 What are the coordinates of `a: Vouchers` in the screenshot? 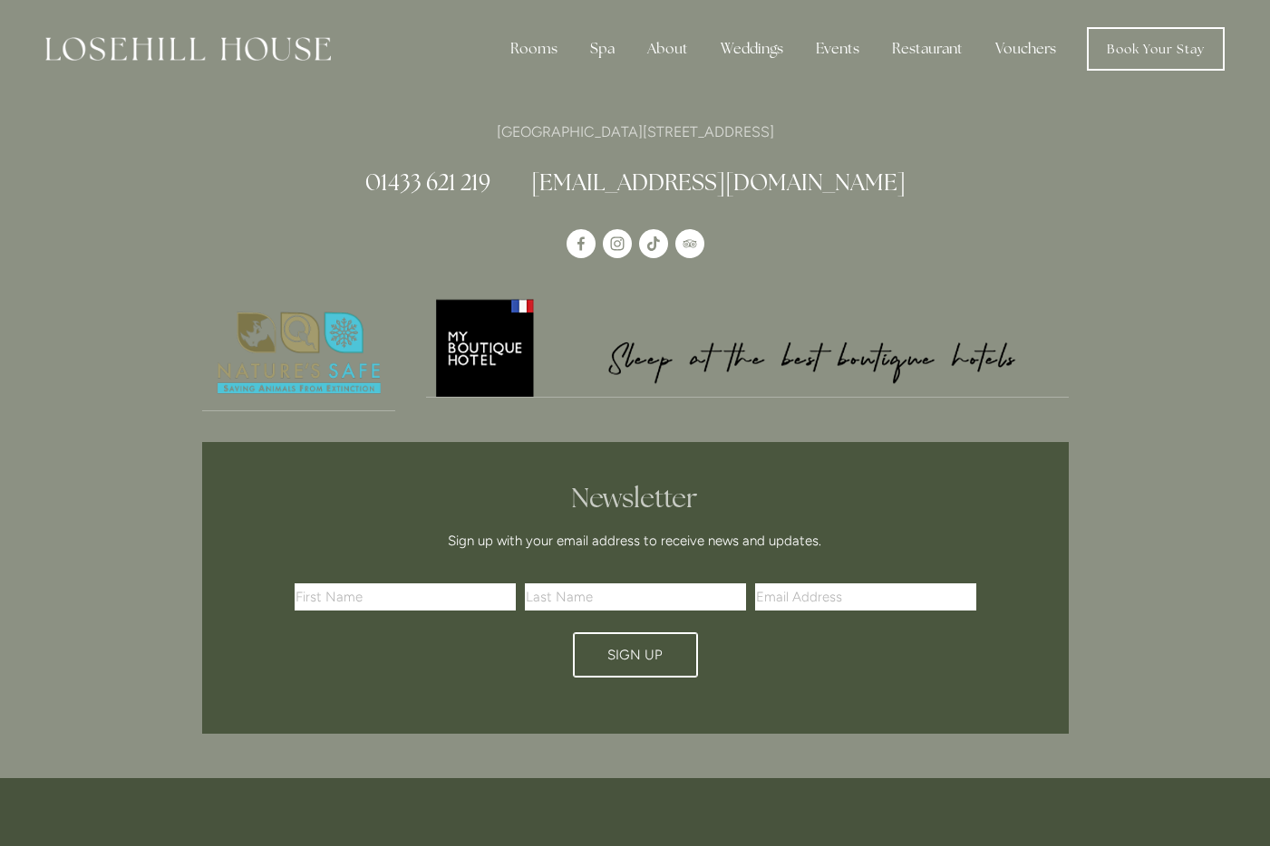 It's located at (1025, 49).